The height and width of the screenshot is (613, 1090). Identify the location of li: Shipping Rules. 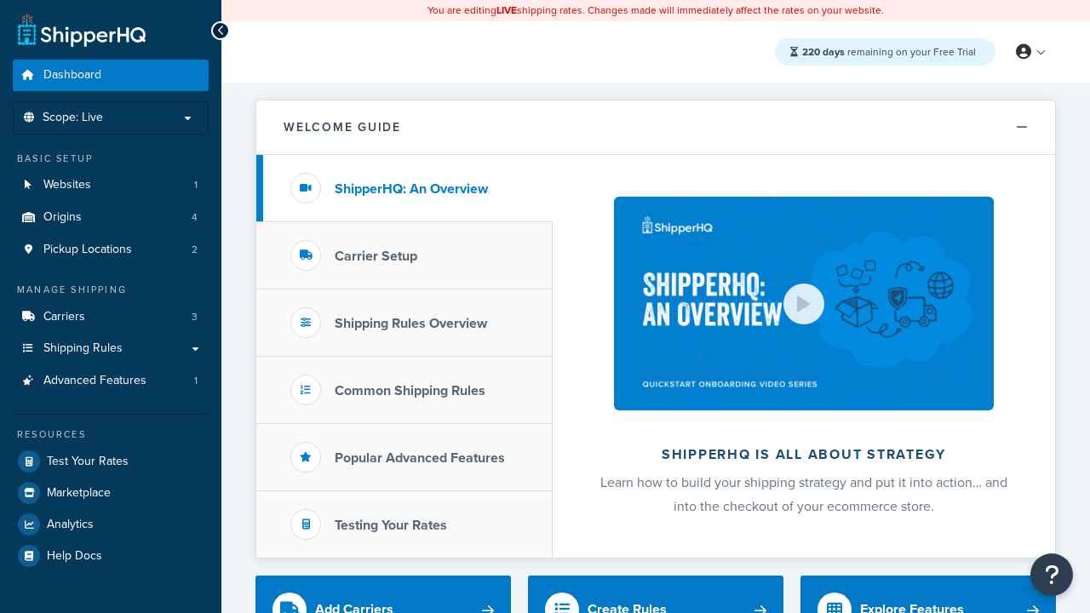
(111, 348).